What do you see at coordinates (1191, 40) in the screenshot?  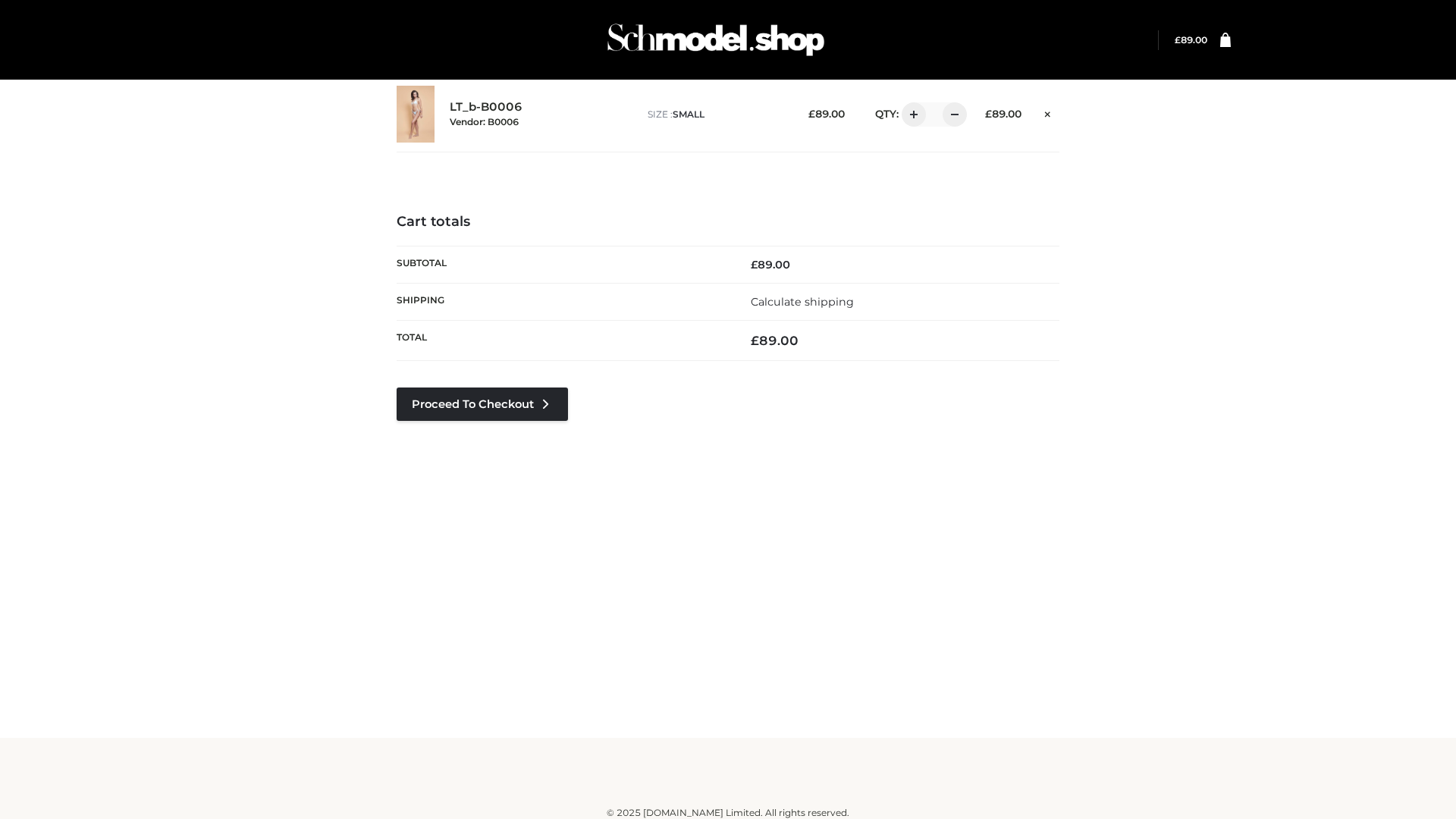 I see `a: £89.00` at bounding box center [1191, 40].